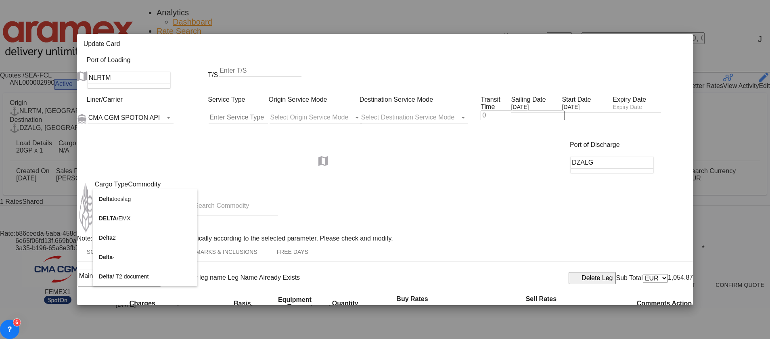 This screenshot has width=770, height=339. I want to click on input: Enter Service Type, so click(238, 117).